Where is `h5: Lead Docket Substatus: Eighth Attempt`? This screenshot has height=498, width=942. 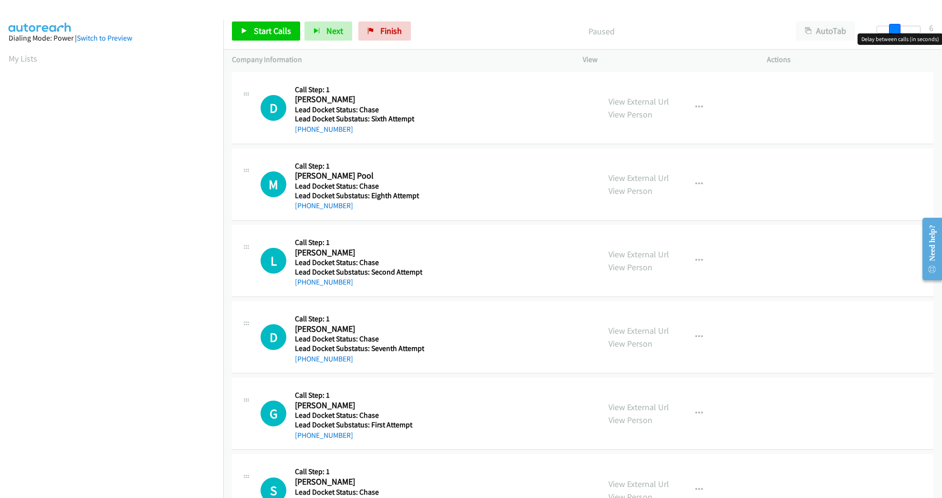 h5: Lead Docket Substatus: Eighth Attempt is located at coordinates (358, 196).